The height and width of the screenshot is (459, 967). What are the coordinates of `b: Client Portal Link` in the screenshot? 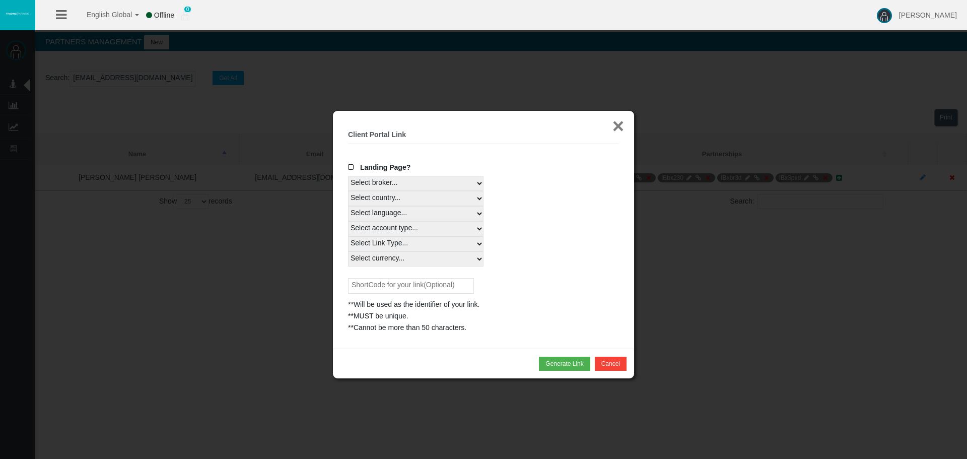 It's located at (377, 135).